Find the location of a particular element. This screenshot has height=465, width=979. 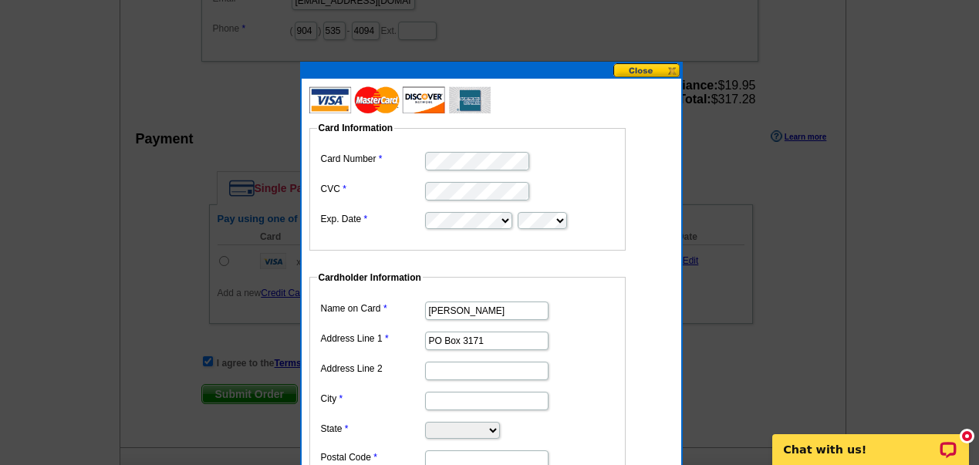

legend: Card Information is located at coordinates (356, 128).